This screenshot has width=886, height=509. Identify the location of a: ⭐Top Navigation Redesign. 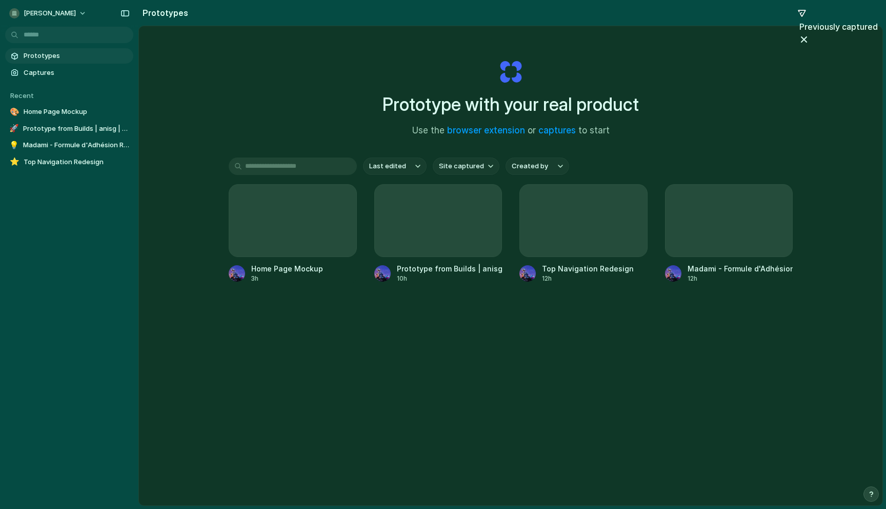
(69, 162).